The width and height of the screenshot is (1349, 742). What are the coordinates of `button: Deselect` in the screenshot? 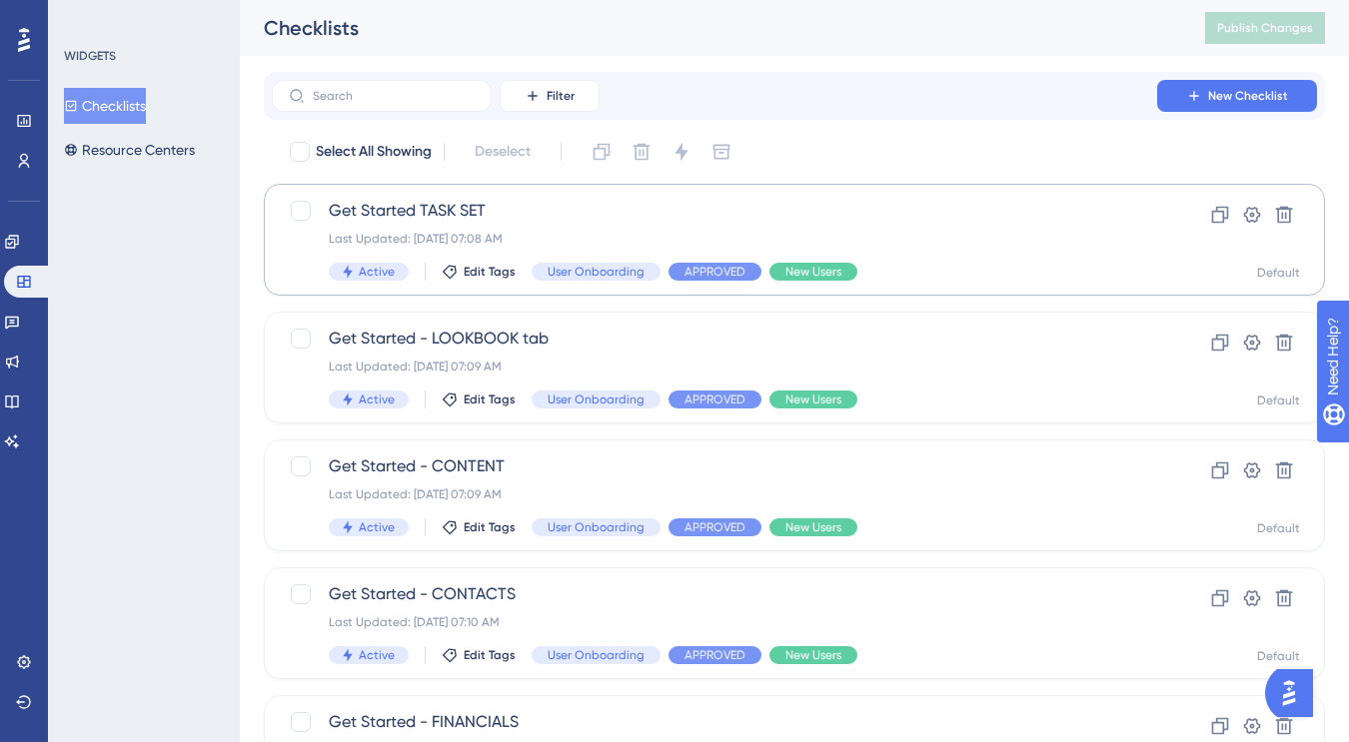 It's located at (503, 152).